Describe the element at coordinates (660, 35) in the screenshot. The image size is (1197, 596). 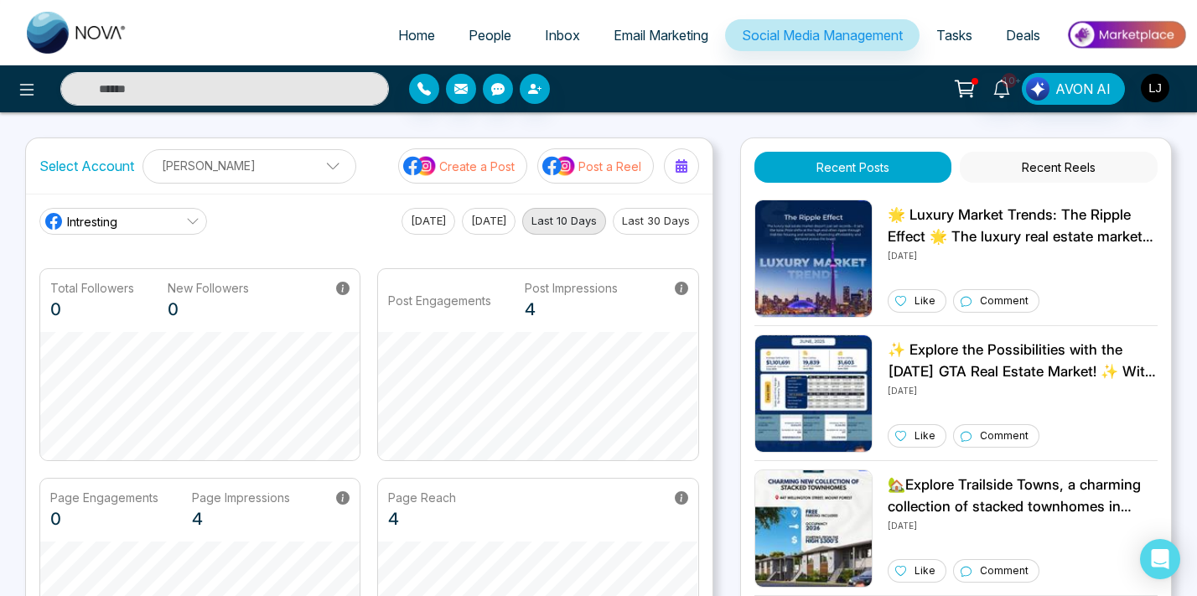
I see `a: Email Marketing` at that location.